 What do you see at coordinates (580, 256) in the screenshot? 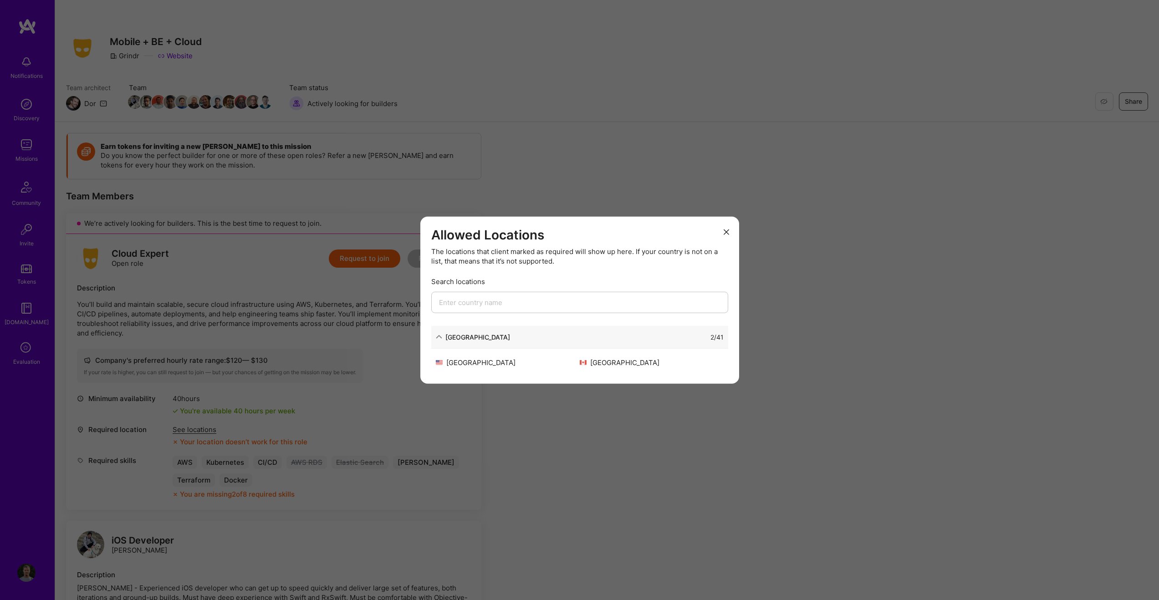
I see `div: The locations that client marked as required will show up here. If your country is not on a list,...` at bounding box center [580, 256].